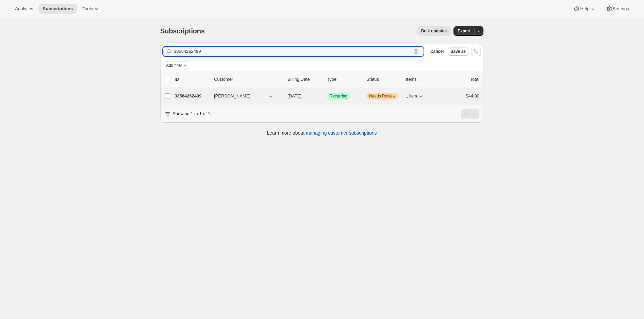  Describe the element at coordinates (464, 31) in the screenshot. I see `button: Export` at that location.